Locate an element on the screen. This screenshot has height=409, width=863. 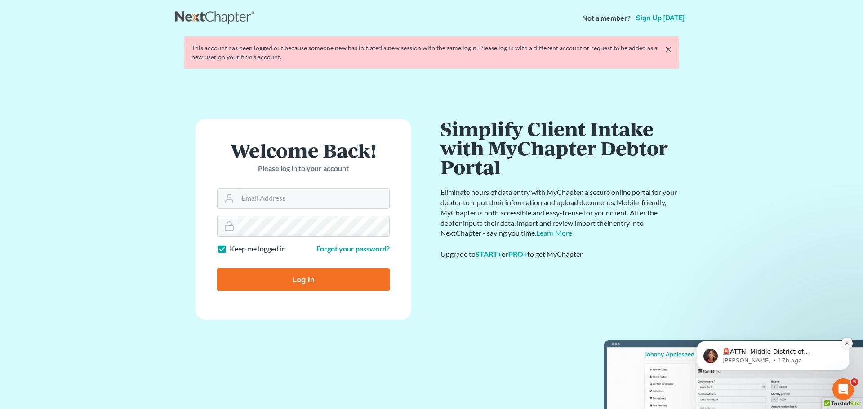
a: PRO+ is located at coordinates (518, 254).